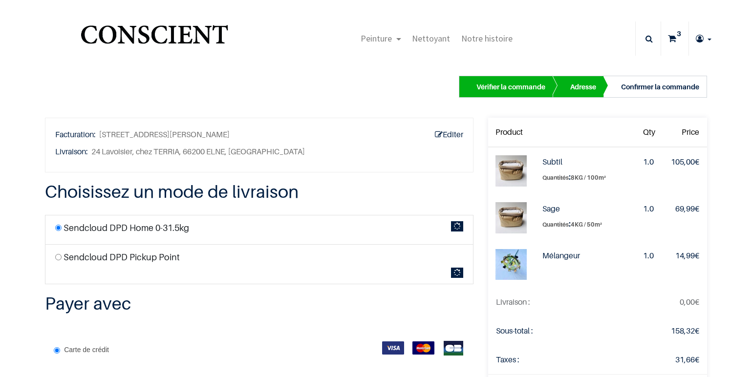 This screenshot has height=377, width=752. What do you see at coordinates (259, 192) in the screenshot?
I see `h3: Choisissez un mode de livraison` at bounding box center [259, 192].